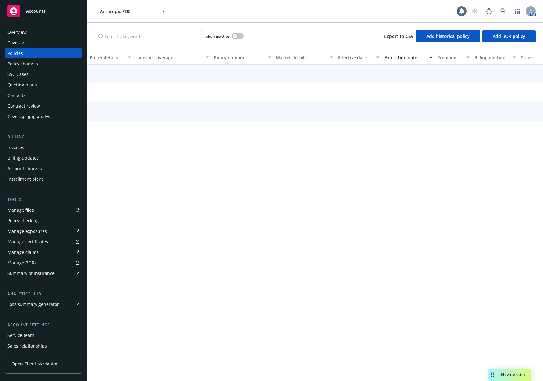  Describe the element at coordinates (43, 221) in the screenshot. I see `a: Policy checking` at that location.